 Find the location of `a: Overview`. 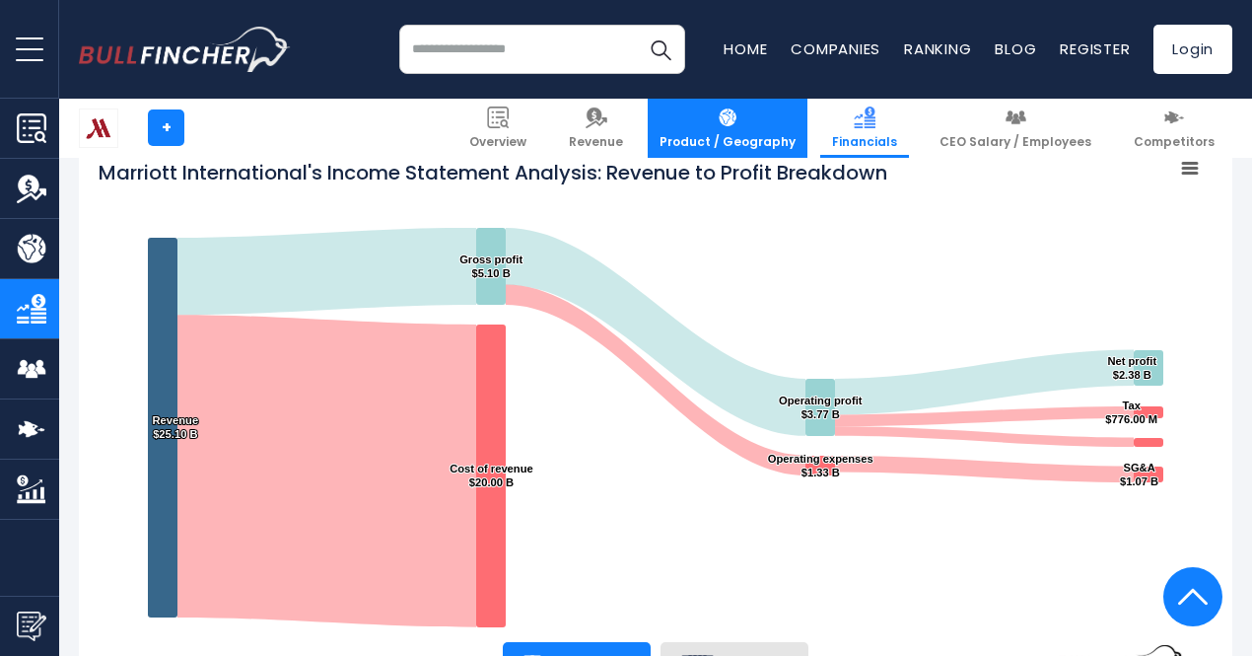

a: Overview is located at coordinates (498, 128).